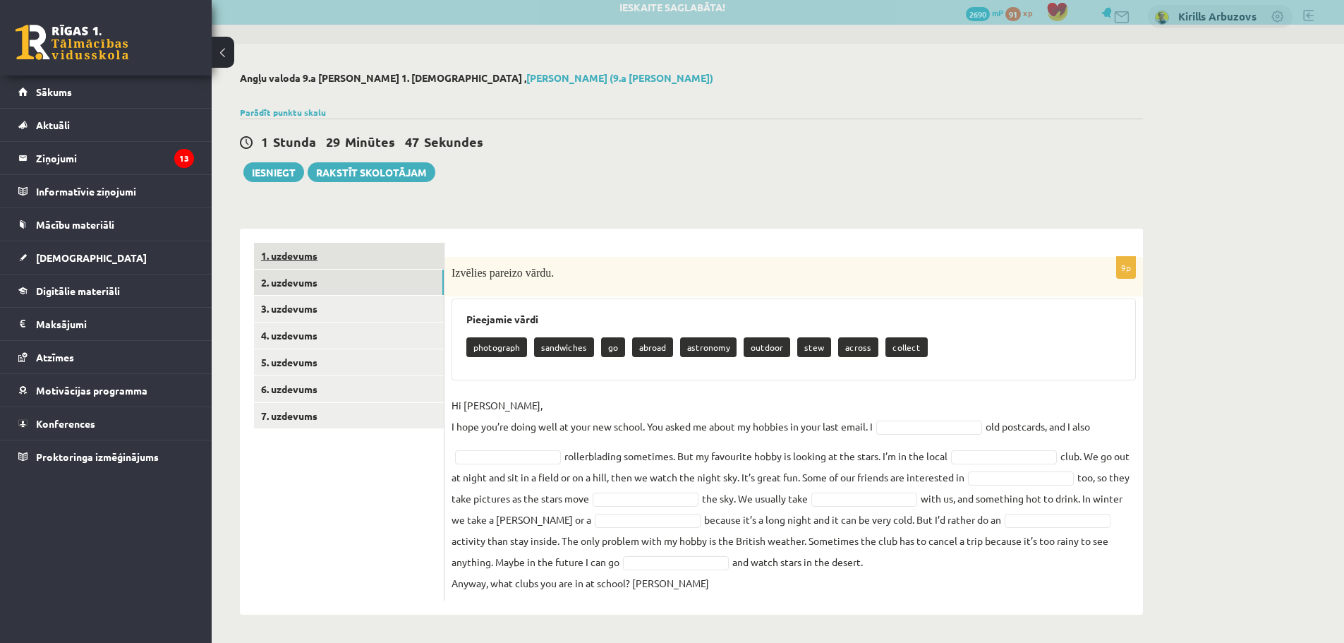 This screenshot has width=1344, height=643. I want to click on span: Sākums, so click(54, 92).